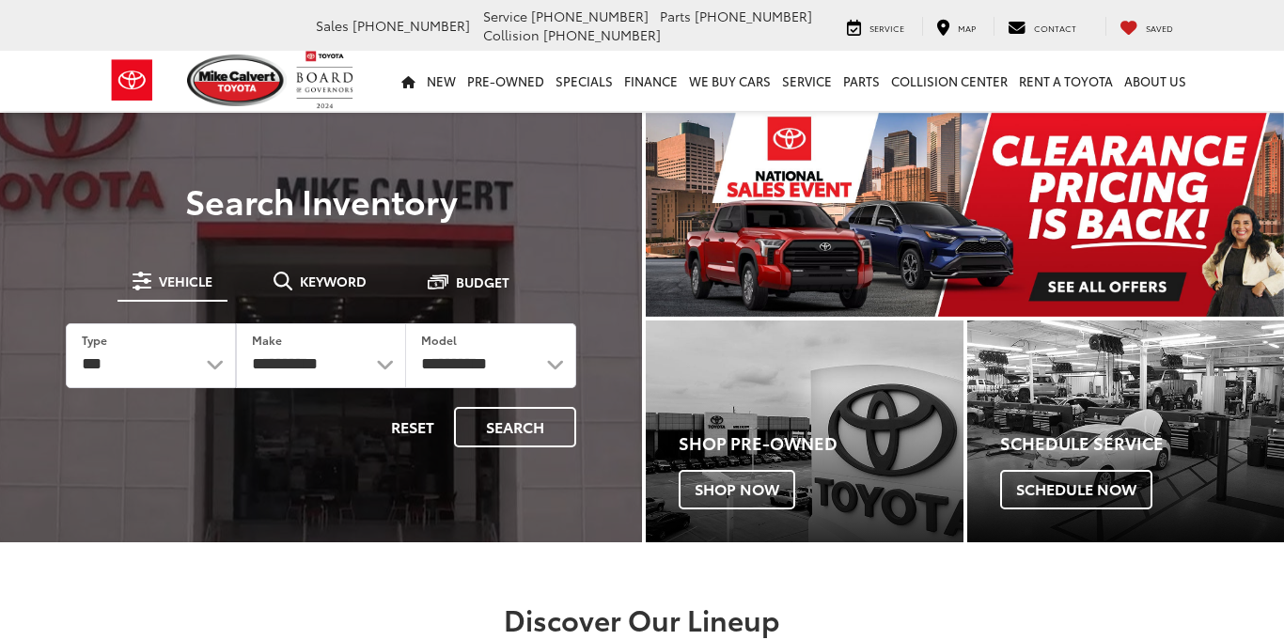  What do you see at coordinates (965, 214) in the screenshot?
I see `img: Clearance Pricing Is Back` at bounding box center [965, 214].